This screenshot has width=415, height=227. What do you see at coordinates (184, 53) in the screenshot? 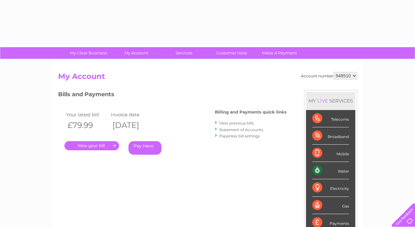
I see `a: Services` at bounding box center [184, 53].